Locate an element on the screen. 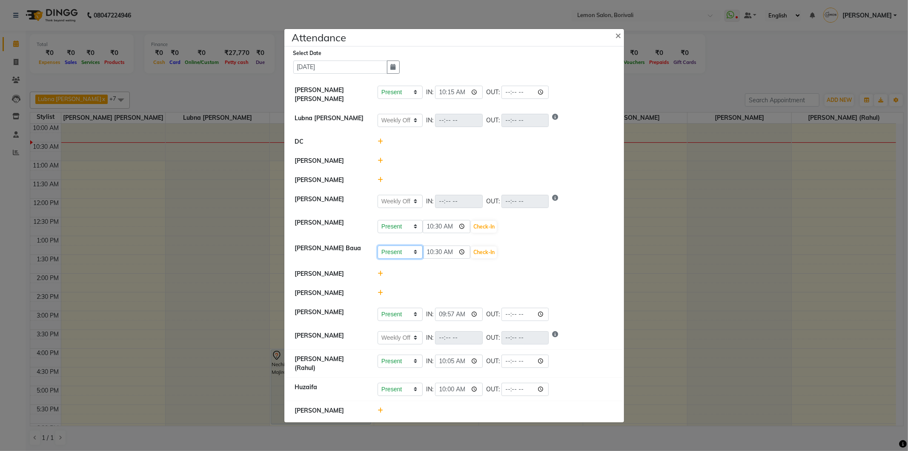  div: Huzaifa is located at coordinates (330, 389).